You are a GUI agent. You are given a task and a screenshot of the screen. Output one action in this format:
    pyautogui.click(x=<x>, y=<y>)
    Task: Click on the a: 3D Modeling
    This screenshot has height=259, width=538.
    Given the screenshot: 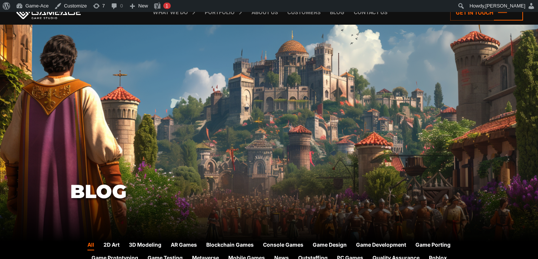 What is the action you would take?
    pyautogui.click(x=145, y=245)
    